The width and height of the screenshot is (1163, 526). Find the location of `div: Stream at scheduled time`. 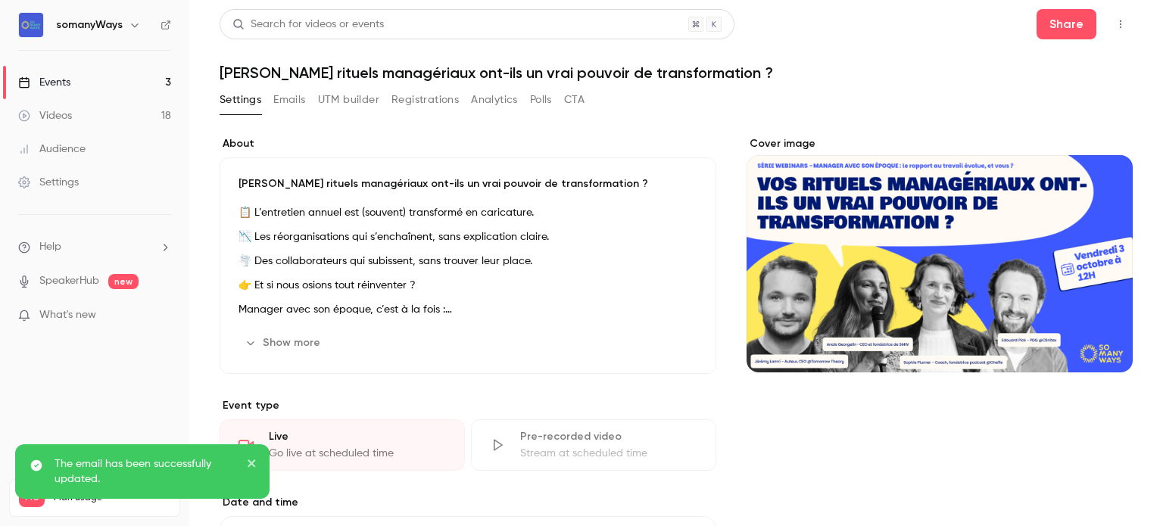

div: Stream at scheduled time is located at coordinates (609, 454).